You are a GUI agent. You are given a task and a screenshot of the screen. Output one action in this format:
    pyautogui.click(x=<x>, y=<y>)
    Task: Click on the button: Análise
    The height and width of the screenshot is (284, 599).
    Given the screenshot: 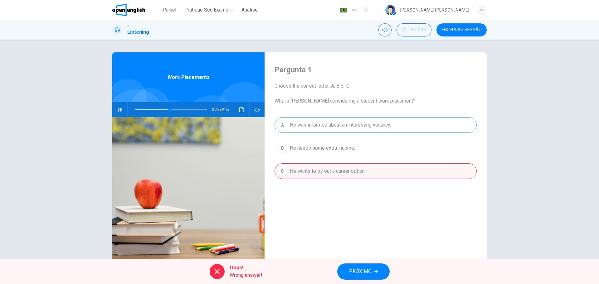 What is the action you would take?
    pyautogui.click(x=250, y=10)
    